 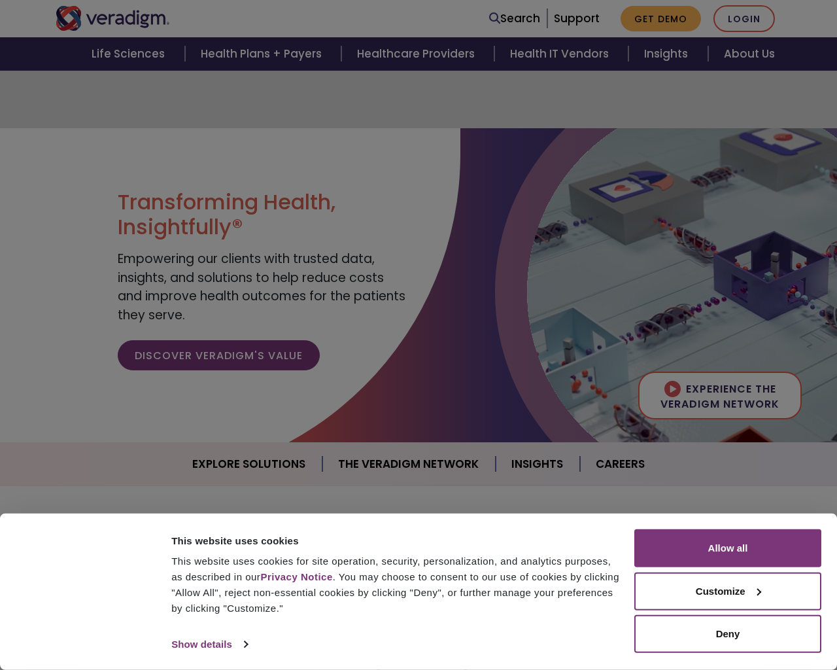 What do you see at coordinates (395, 540) in the screenshot?
I see `div: This website uses cookies` at bounding box center [395, 540].